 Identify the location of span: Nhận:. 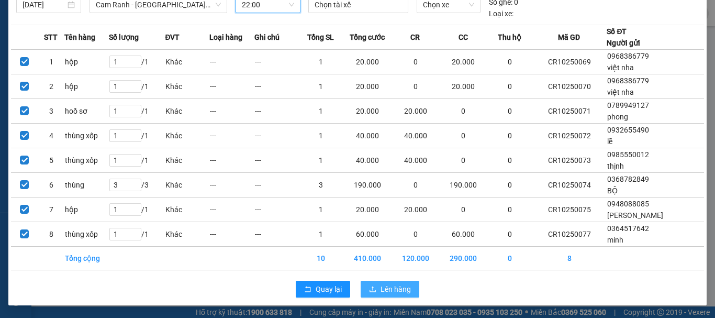
(102, 15).